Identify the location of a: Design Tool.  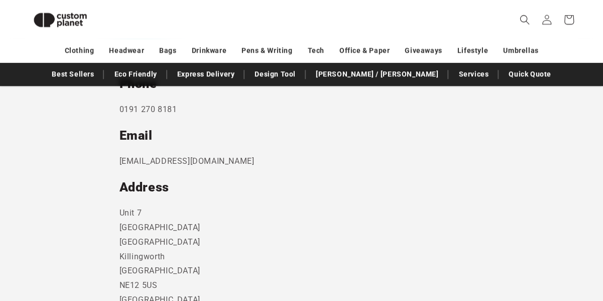
(275, 74).